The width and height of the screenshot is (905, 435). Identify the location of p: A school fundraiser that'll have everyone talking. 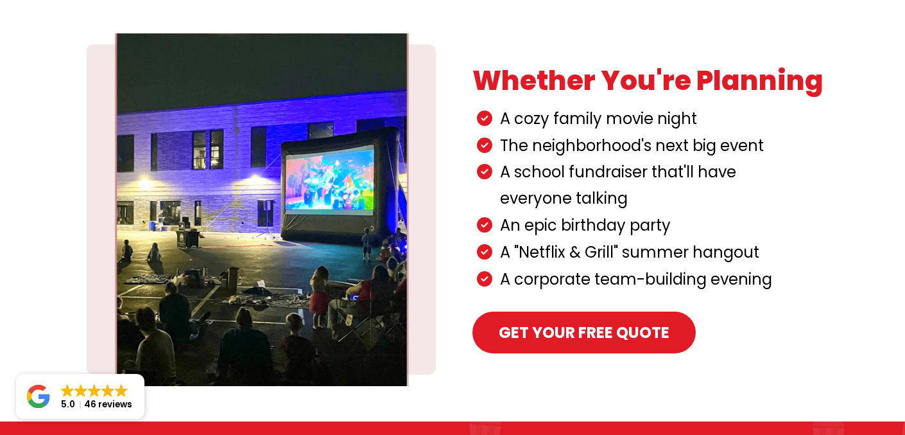
(656, 186).